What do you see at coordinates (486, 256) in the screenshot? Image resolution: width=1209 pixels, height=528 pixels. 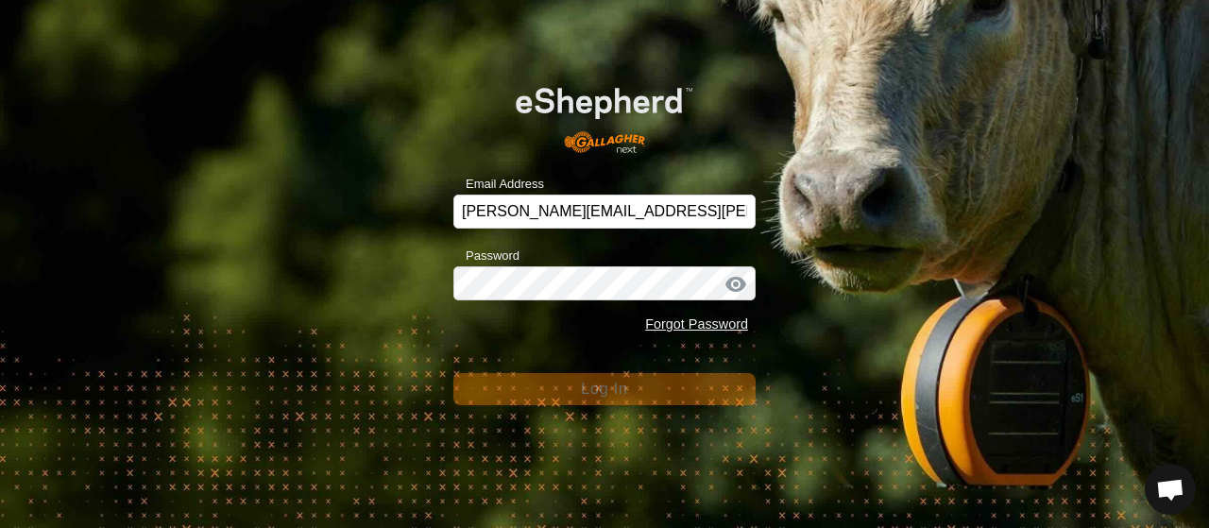 I see `label: Password` at bounding box center [486, 256].